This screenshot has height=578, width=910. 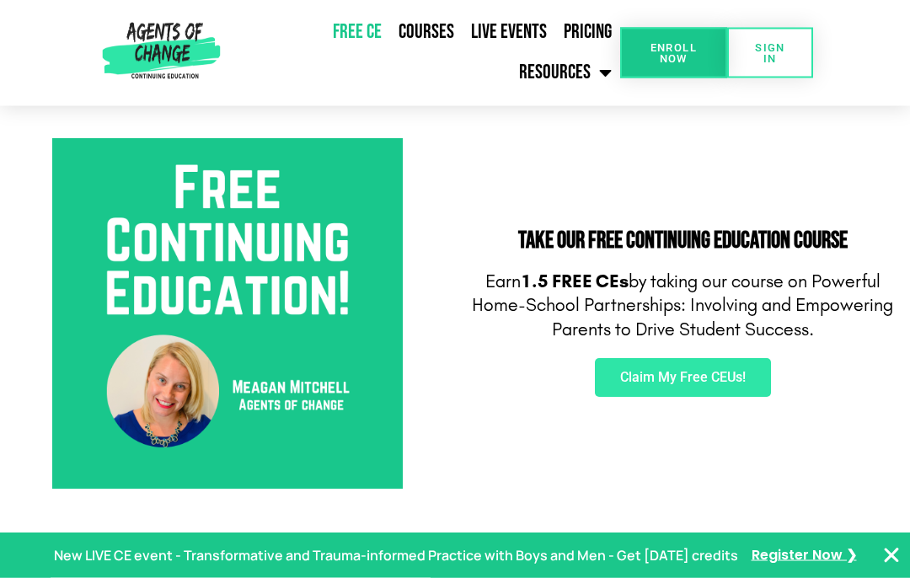 I want to click on span: SIGN IN, so click(x=770, y=53).